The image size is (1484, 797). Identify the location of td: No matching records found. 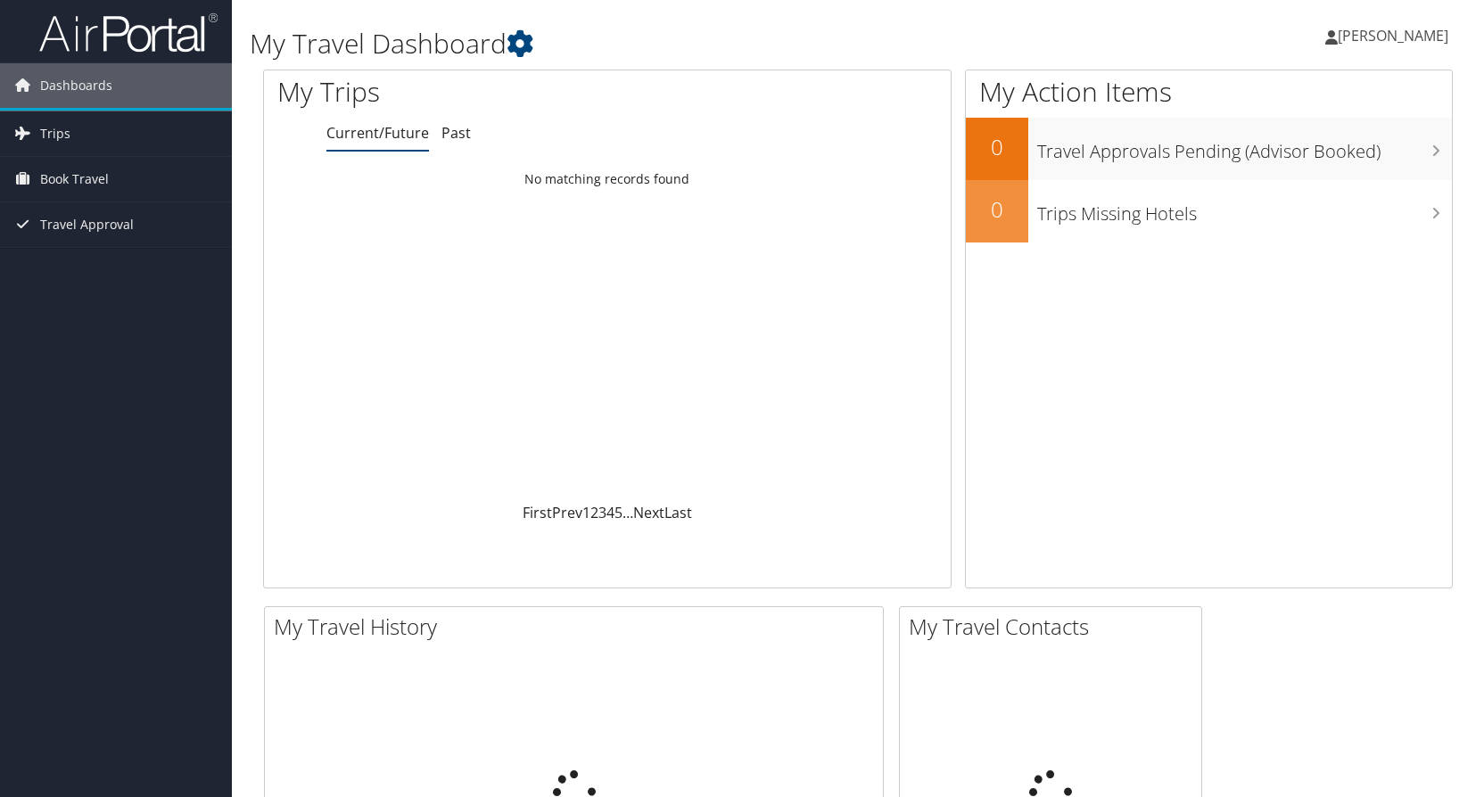
(607, 179).